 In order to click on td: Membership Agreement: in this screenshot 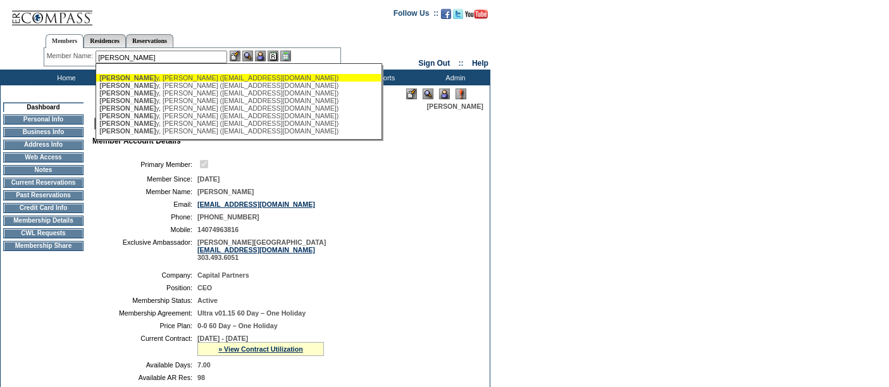, I will do `click(145, 313)`.